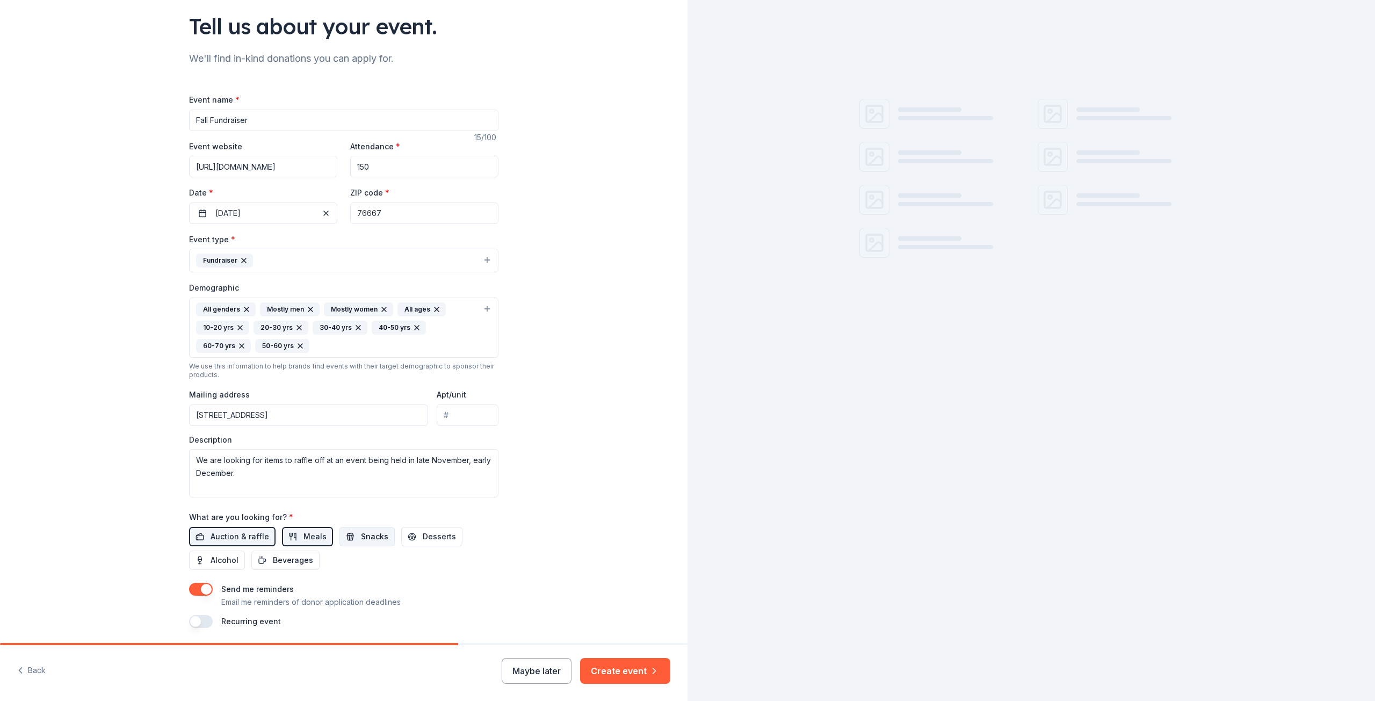 This screenshot has height=701, width=1375. What do you see at coordinates (367, 537) in the screenshot?
I see `button: Snacks` at bounding box center [367, 537].